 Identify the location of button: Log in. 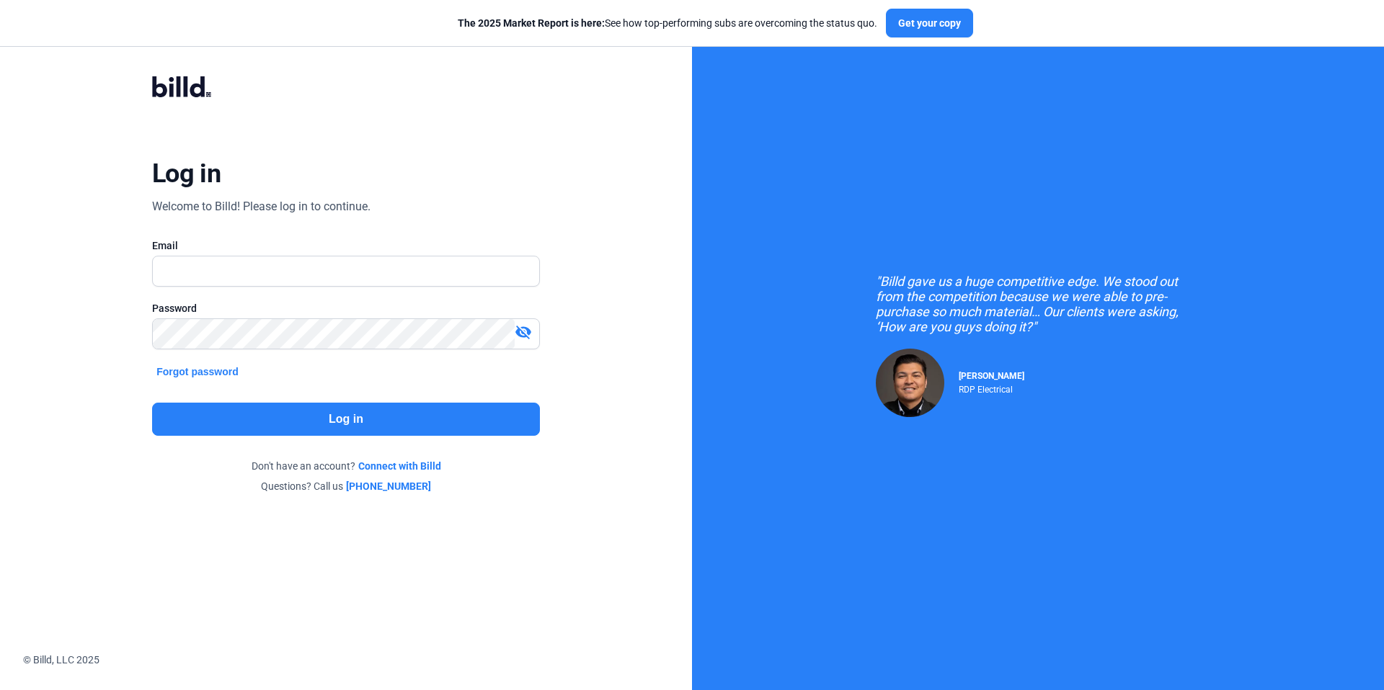
(346, 419).